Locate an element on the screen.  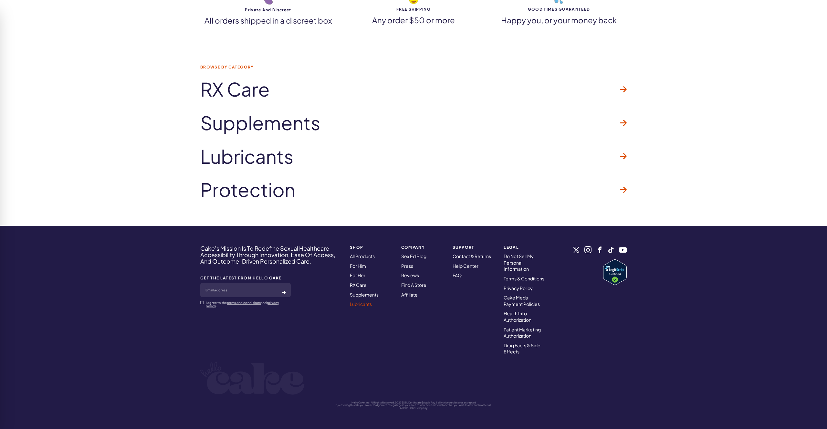
p: Happy you, or your money back is located at coordinates (559, 20).